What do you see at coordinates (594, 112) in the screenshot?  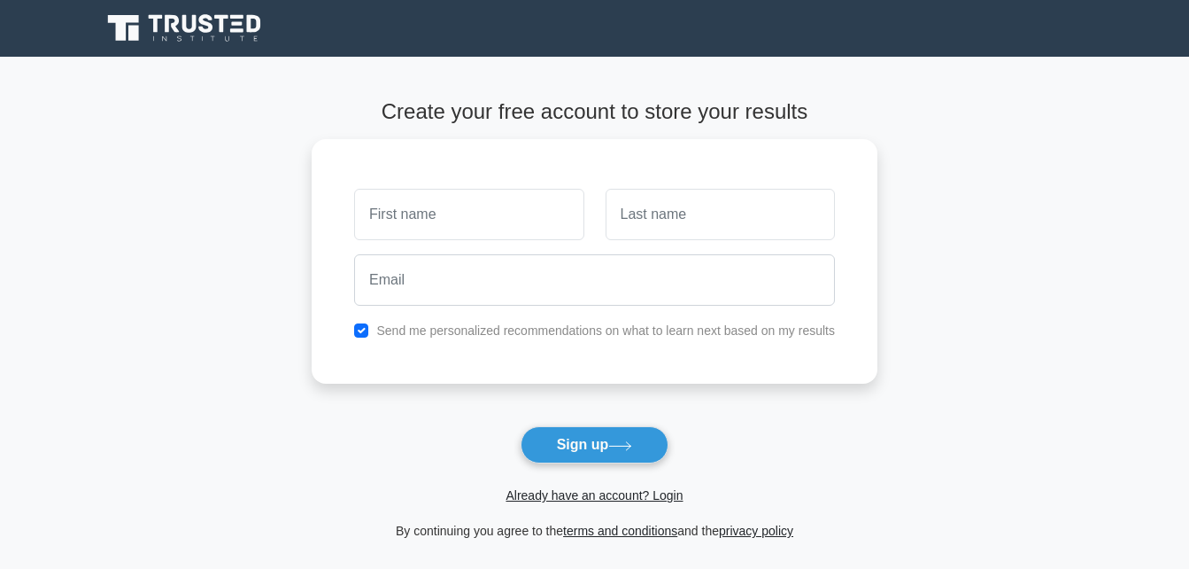 I see `h4: Create your free account to store your results` at bounding box center [594, 112].